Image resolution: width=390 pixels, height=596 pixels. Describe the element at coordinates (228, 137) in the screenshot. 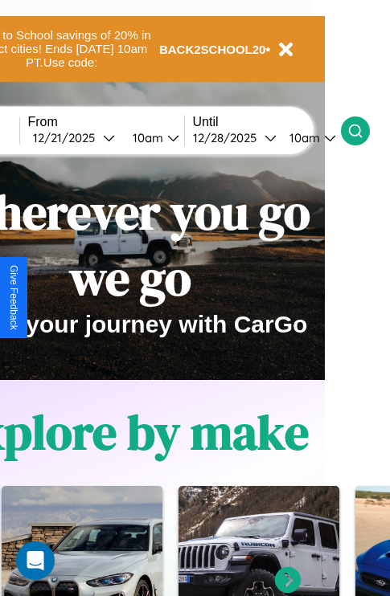

I see `div: 12 / 28 / 2025` at that location.